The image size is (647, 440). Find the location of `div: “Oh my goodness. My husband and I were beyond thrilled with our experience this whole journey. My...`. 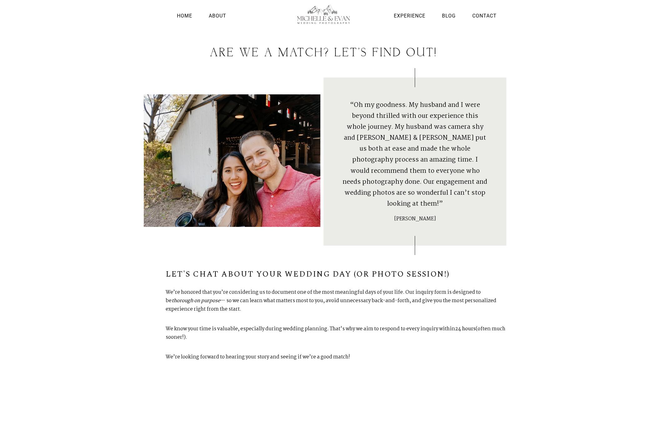

div: “Oh my goodness. My husband and I were beyond thrilled with our experience this whole journey. My... is located at coordinates (415, 154).